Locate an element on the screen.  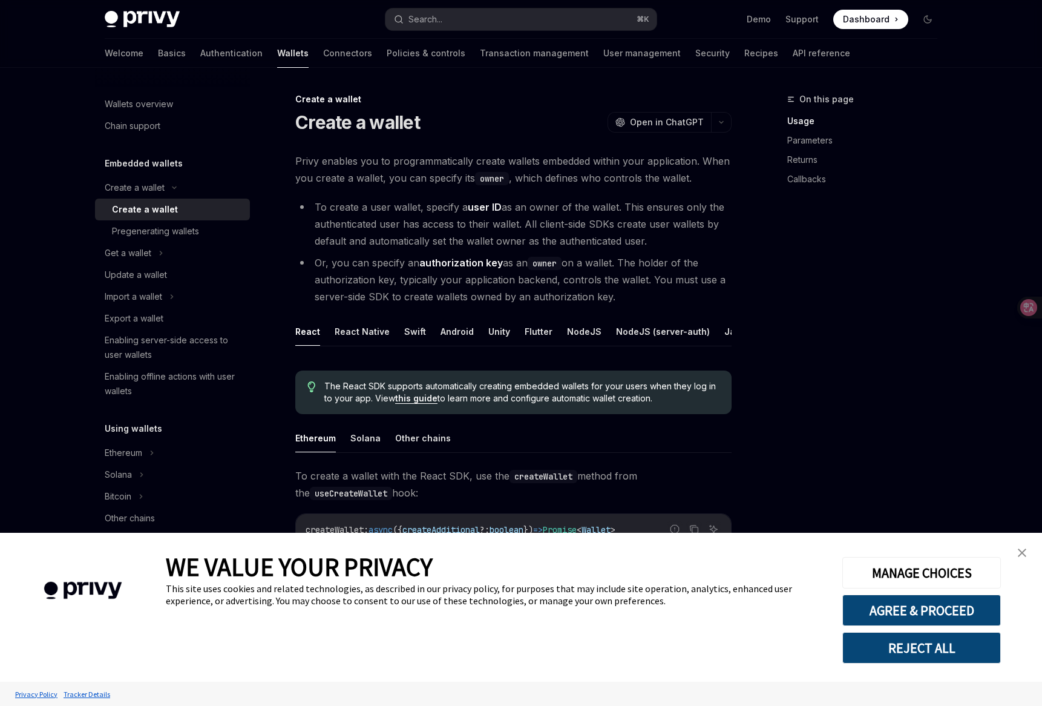
a: Dashboard is located at coordinates (871, 19).